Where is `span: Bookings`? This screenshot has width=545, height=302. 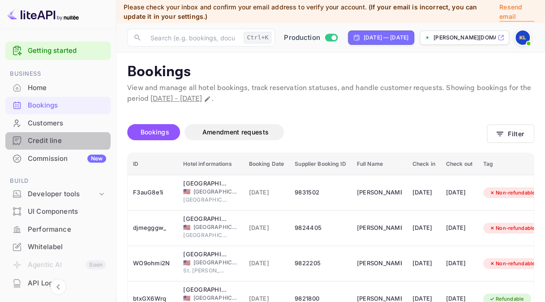 span: Bookings is located at coordinates (155, 132).